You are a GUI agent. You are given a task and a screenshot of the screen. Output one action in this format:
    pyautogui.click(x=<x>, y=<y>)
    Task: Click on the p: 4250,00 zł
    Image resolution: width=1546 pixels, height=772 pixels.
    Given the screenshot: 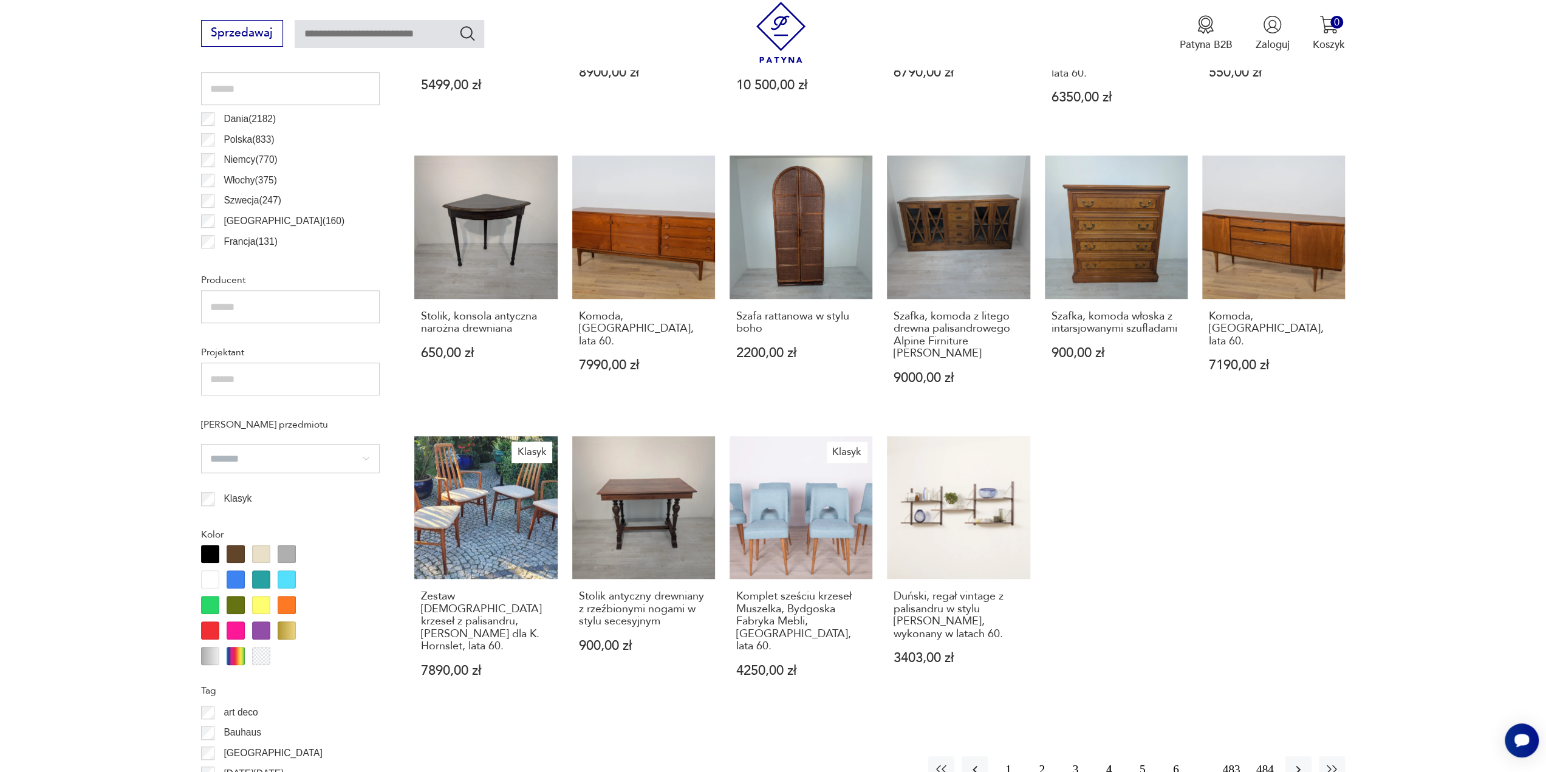 What is the action you would take?
    pyautogui.click(x=801, y=670)
    